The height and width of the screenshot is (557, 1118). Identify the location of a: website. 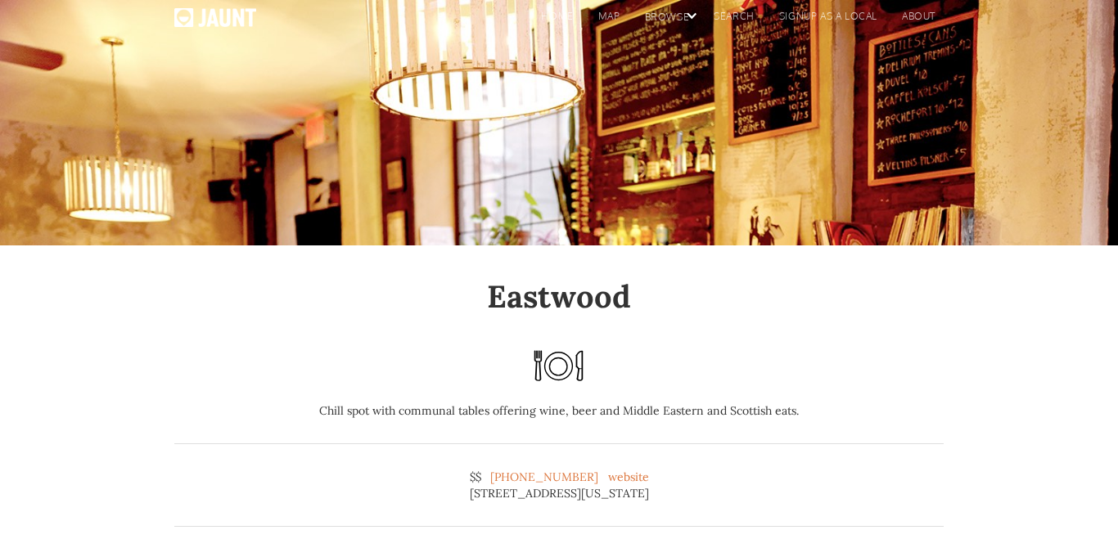
(628, 477).